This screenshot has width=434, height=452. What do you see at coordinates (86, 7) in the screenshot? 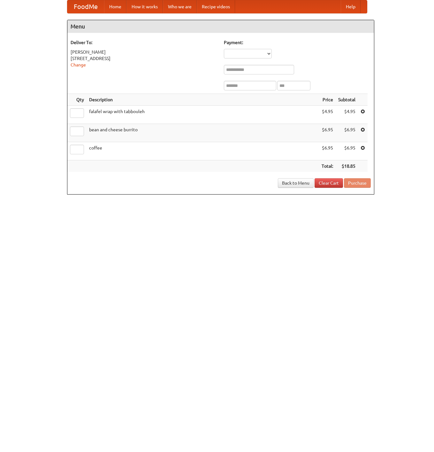
I see `a: FoodMe` at bounding box center [86, 7].